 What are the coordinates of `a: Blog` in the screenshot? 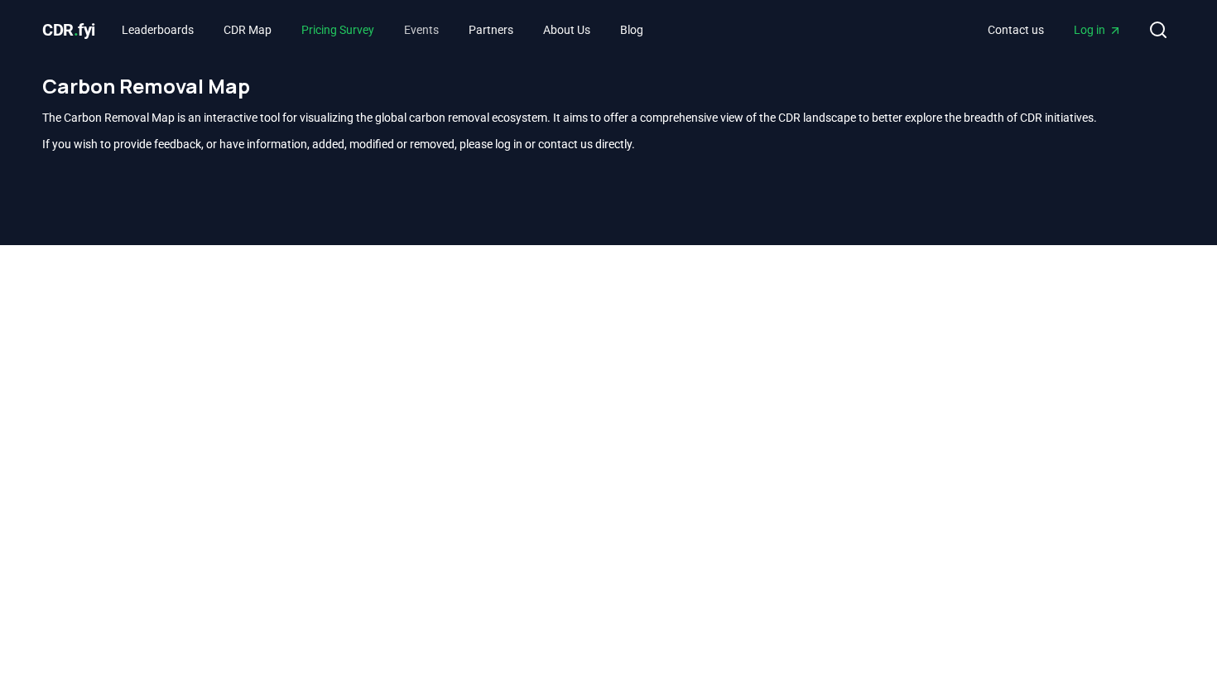 It's located at (632, 30).